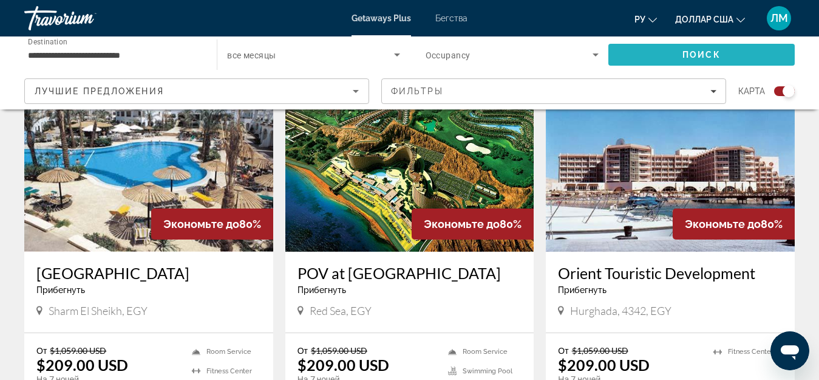 The image size is (819, 380). Describe the element at coordinates (341, 310) in the screenshot. I see `span: Red Sea, EGY` at that location.